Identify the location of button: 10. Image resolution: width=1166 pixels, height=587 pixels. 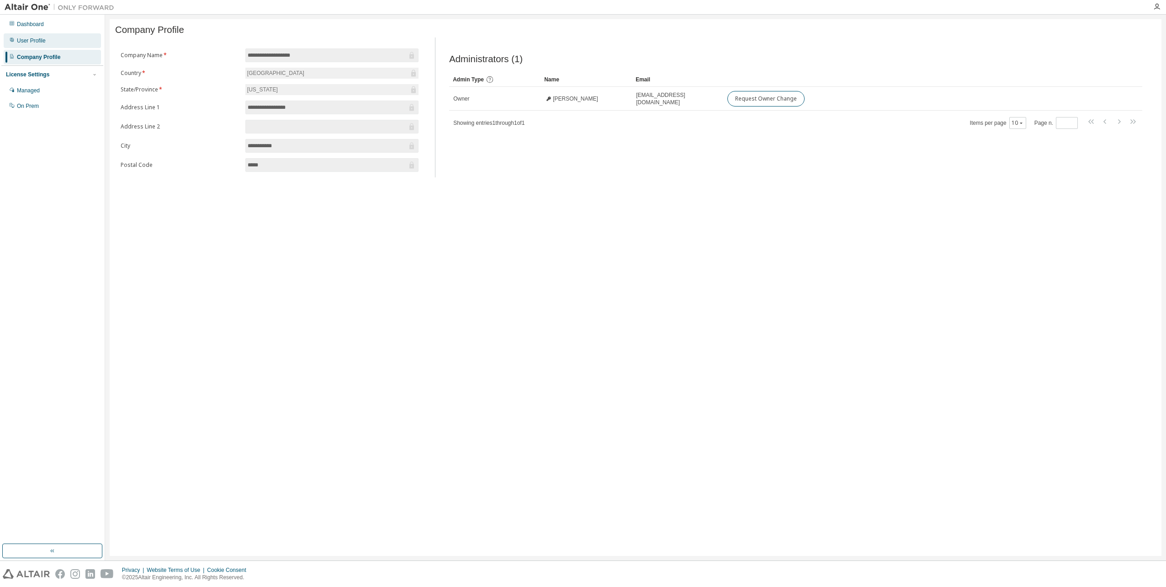
(1018, 123).